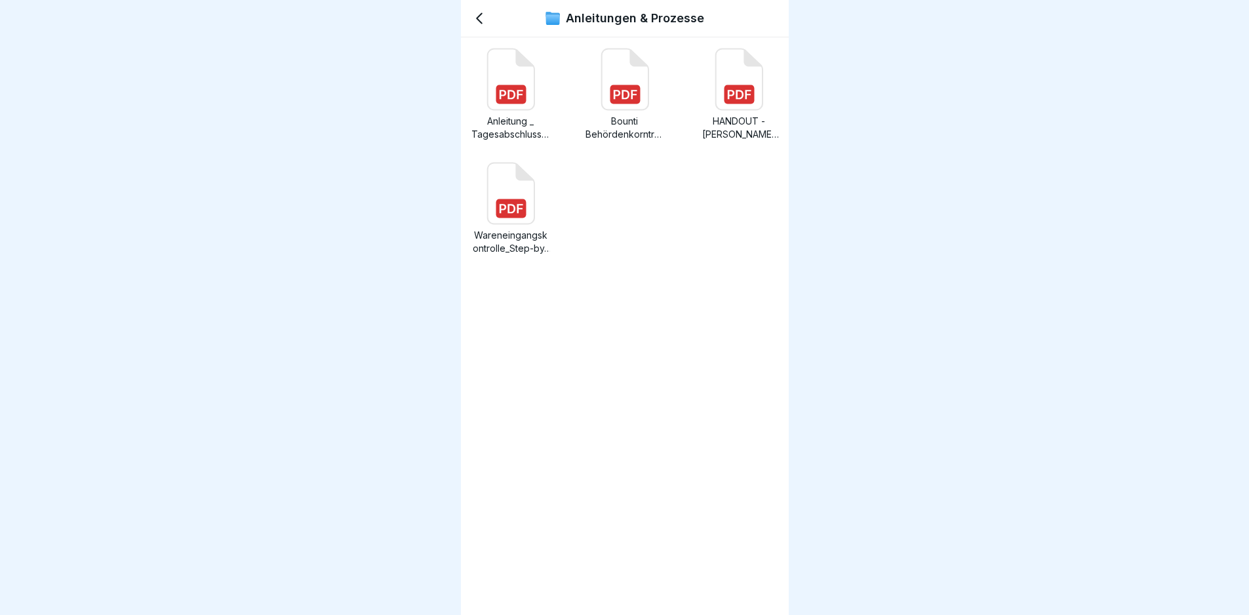 The width and height of the screenshot is (1249, 615). Describe the element at coordinates (511, 242) in the screenshot. I see `p: Wareneingangskontrolle_Step-by-Step_MeinBusiness.pdf` at that location.